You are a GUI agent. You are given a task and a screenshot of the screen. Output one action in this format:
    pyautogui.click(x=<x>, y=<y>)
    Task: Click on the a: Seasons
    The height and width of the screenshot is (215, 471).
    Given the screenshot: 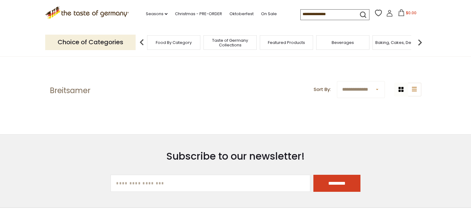 What is the action you would take?
    pyautogui.click(x=157, y=14)
    